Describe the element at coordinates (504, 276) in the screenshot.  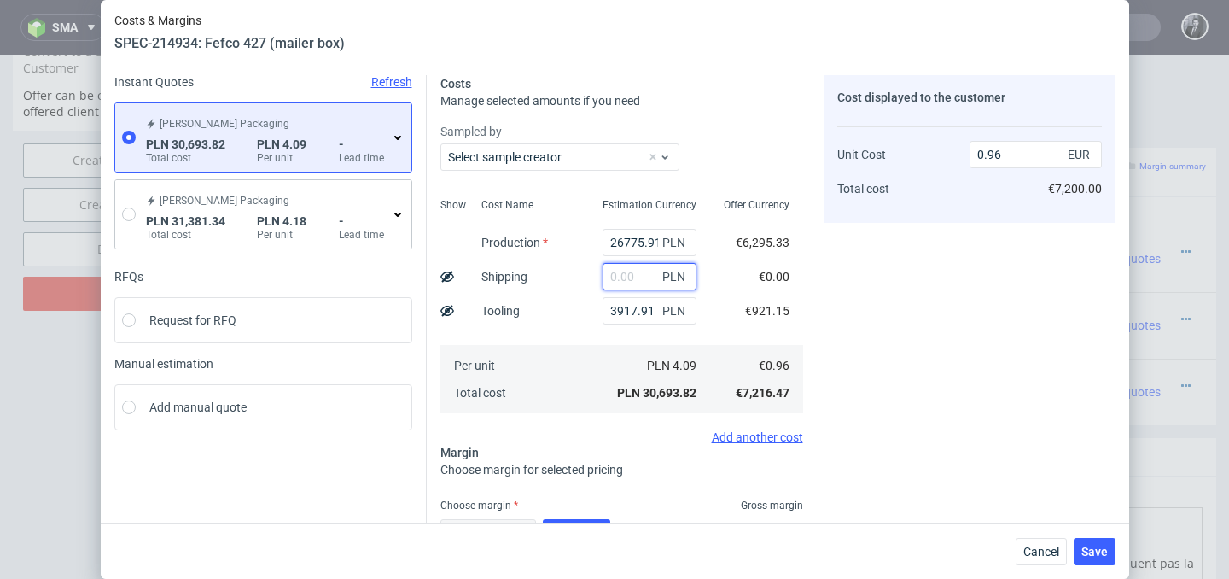
I see `label: Shipping` at that location.